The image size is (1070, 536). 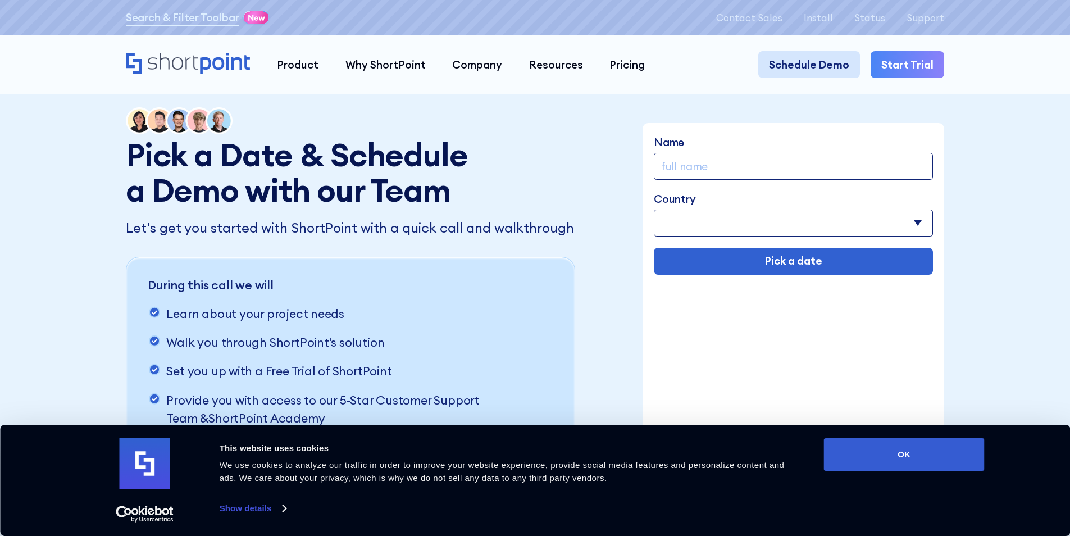 I want to click on p: Let's get you started with ShortPoint with a quick call and walkthrough, so click(x=352, y=228).